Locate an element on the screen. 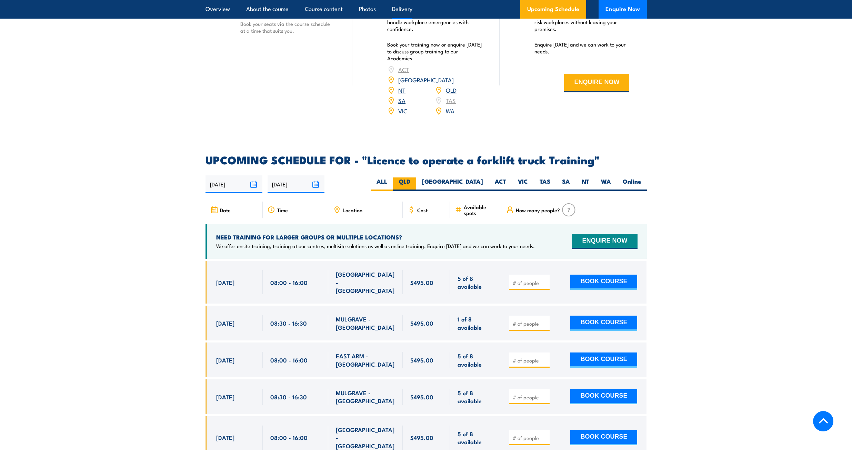 The width and height of the screenshot is (852, 450). label: SA is located at coordinates (566, 184).